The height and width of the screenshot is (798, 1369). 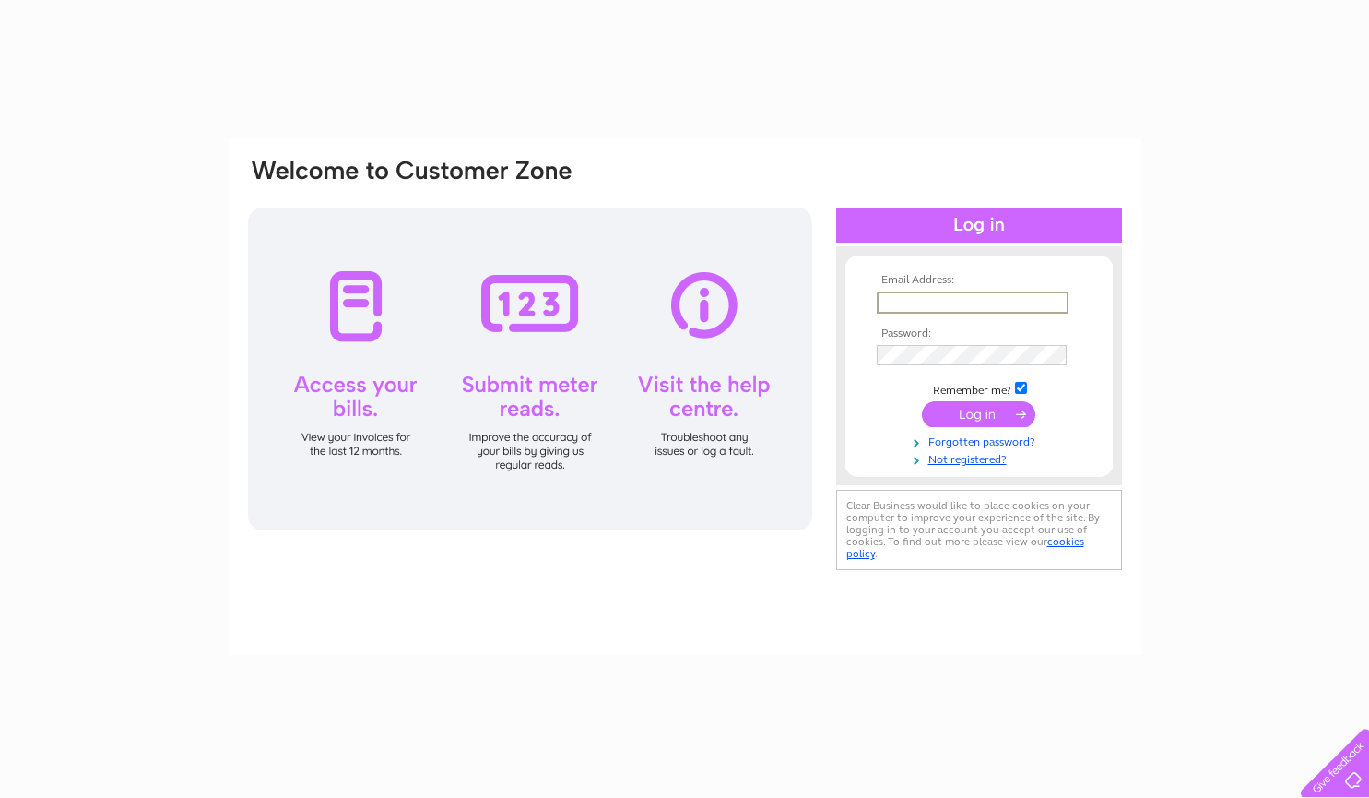 What do you see at coordinates (981, 457) in the screenshot?
I see `a: Not registered?` at bounding box center [981, 457].